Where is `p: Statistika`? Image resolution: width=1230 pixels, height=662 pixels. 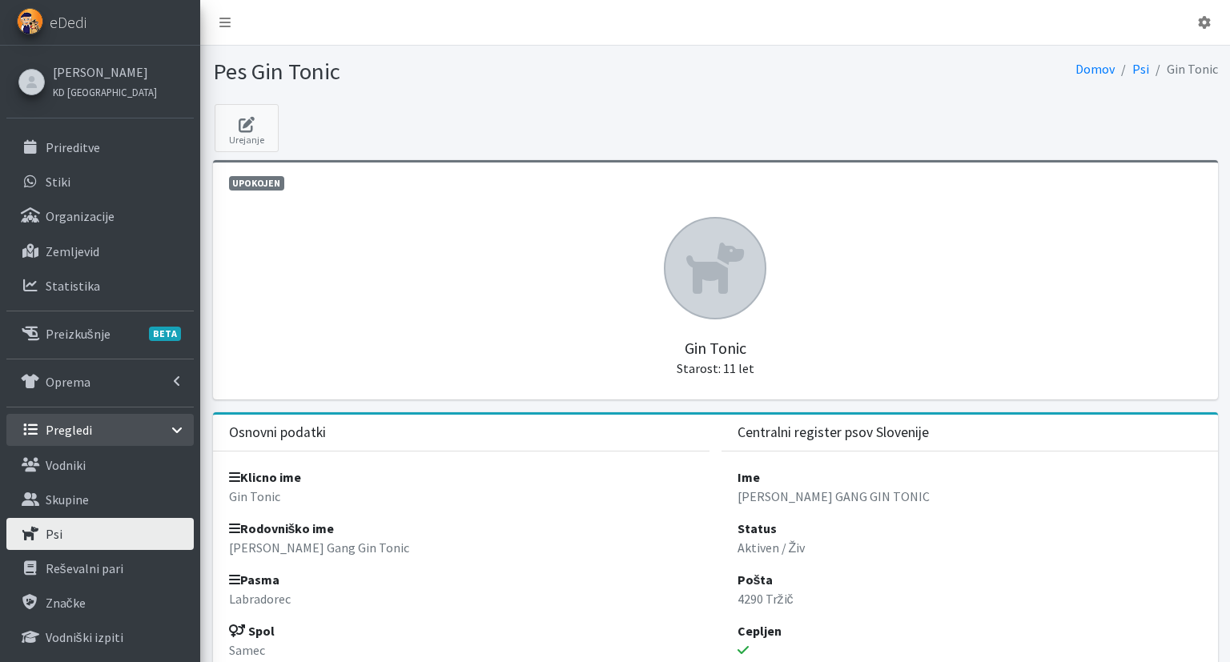 p: Statistika is located at coordinates (73, 286).